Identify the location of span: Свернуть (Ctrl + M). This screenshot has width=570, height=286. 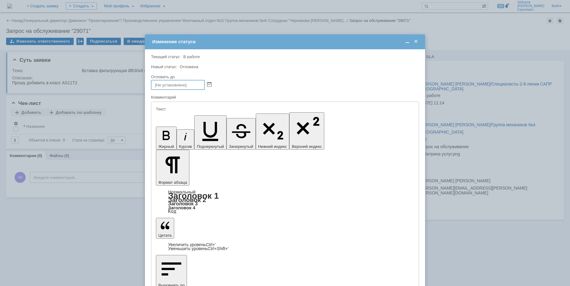
(408, 42).